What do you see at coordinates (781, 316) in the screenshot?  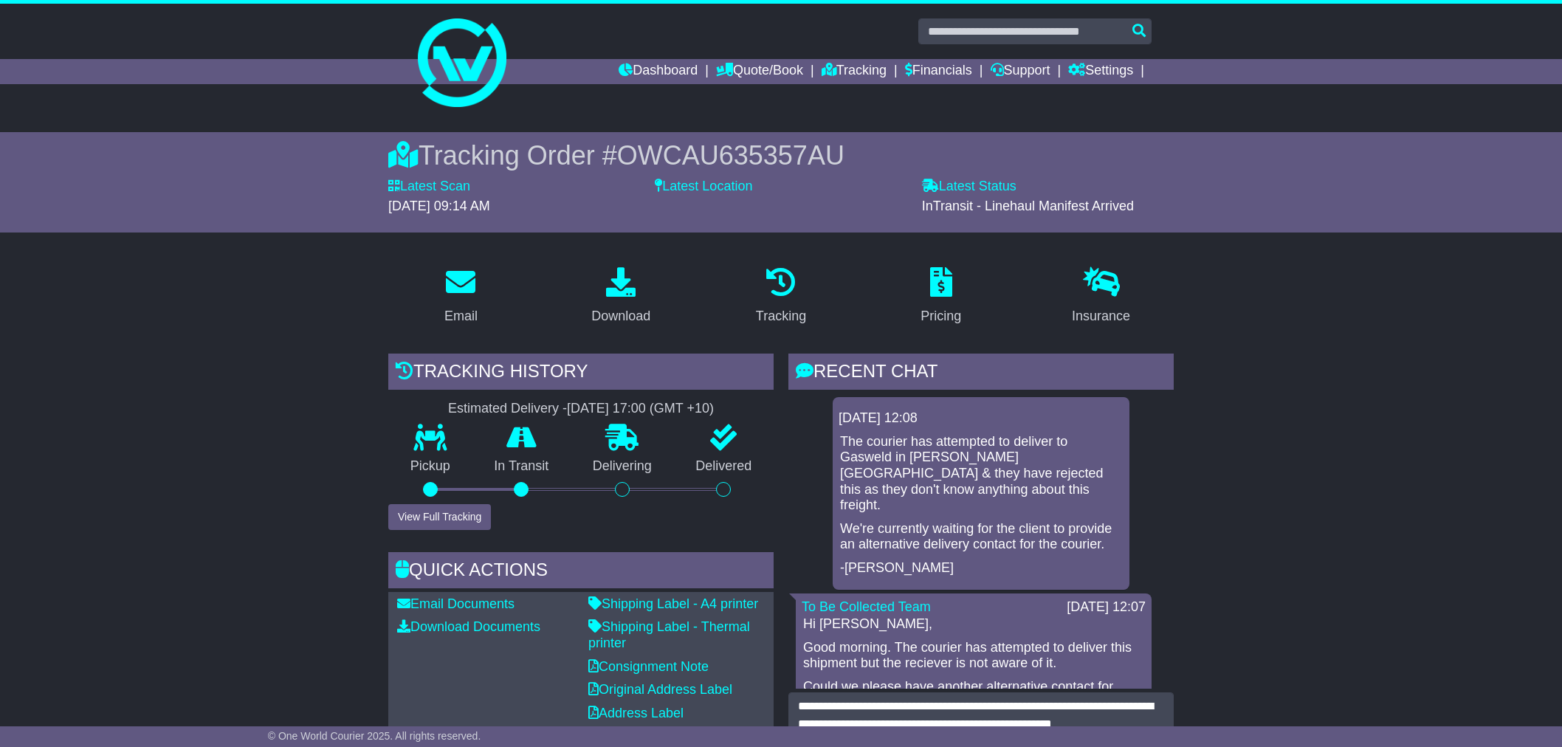 I see `div: Tracking` at bounding box center [781, 316].